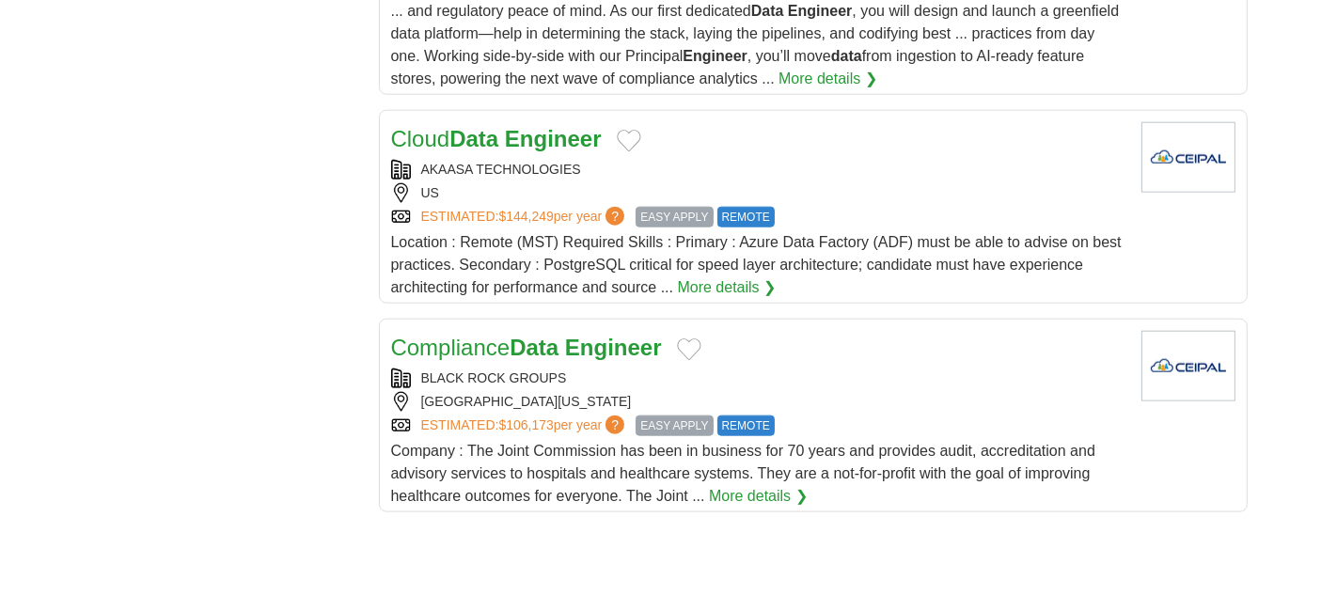  I want to click on strong: data, so click(846, 55).